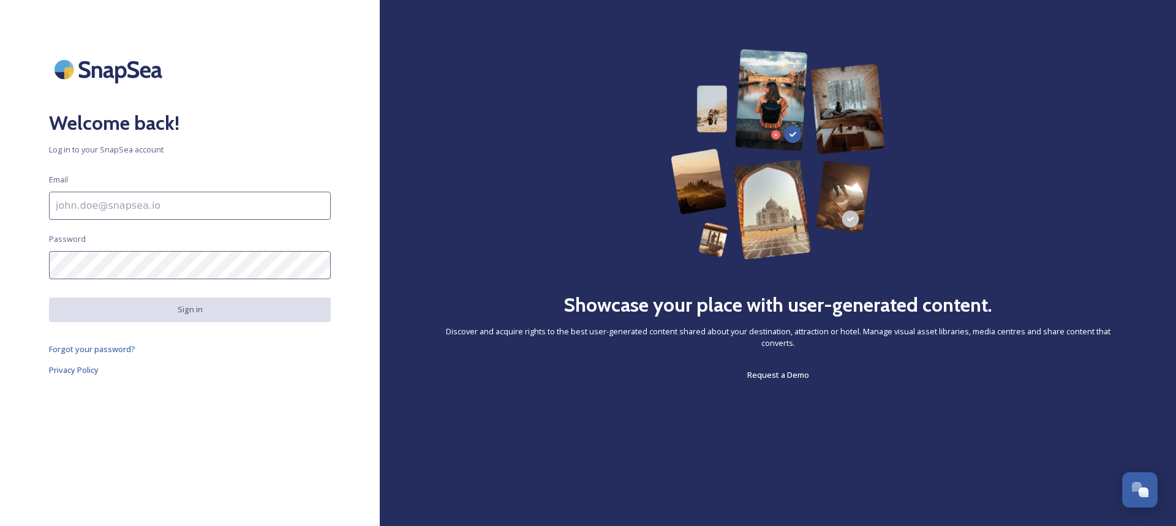 The image size is (1176, 526). Describe the element at coordinates (92, 349) in the screenshot. I see `span: Forgot your password?` at that location.